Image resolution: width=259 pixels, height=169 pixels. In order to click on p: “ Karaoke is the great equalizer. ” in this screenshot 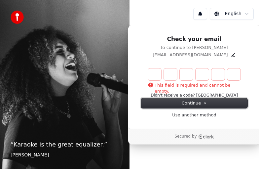, I will do `click(65, 145)`.